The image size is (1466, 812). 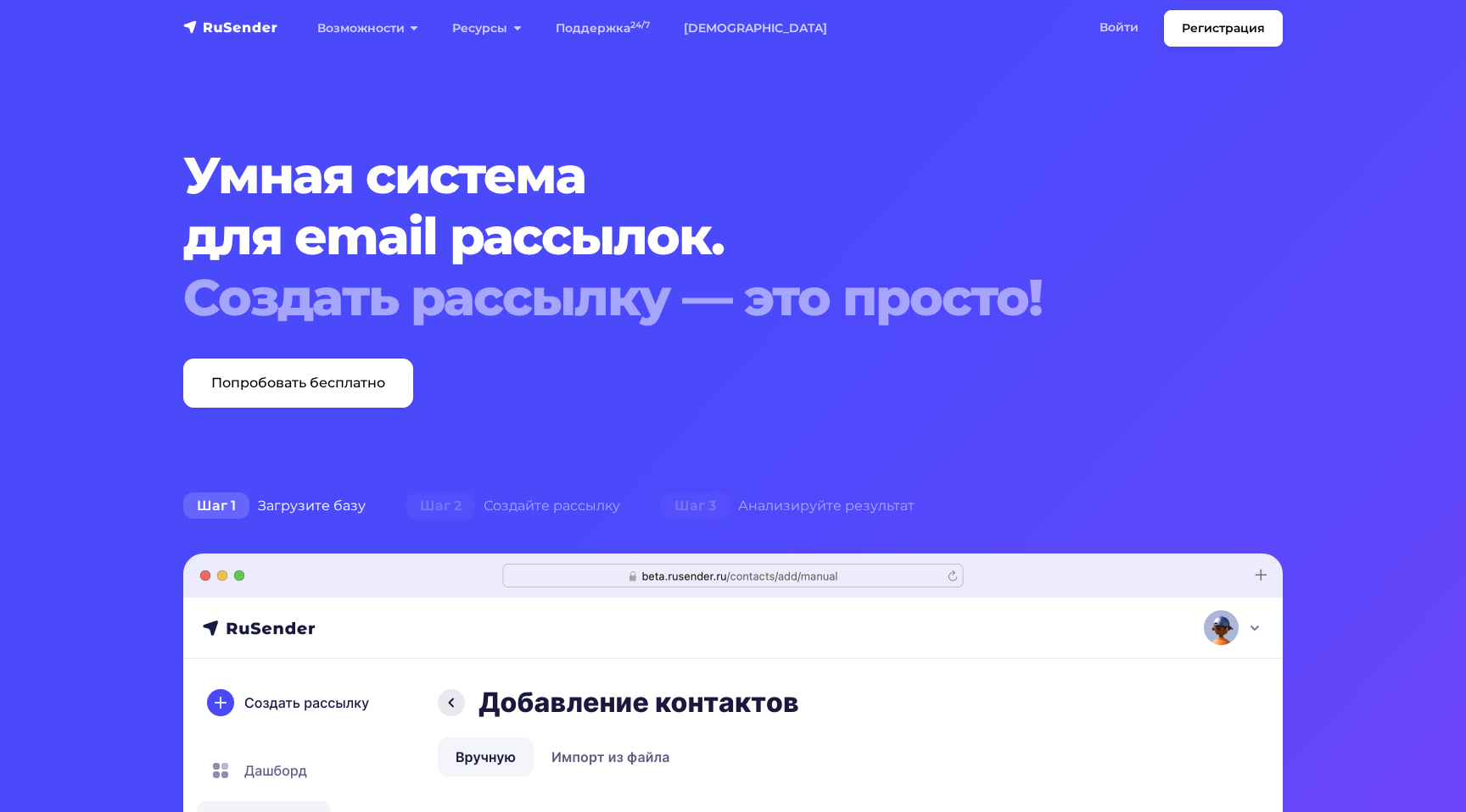 What do you see at coordinates (231, 27) in the screenshot?
I see `img: RuSender` at bounding box center [231, 27].